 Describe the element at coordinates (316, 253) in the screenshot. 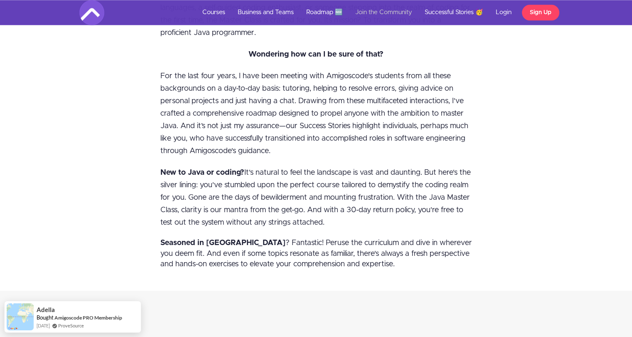

I see `span: ? Fantastic! Peruse the curriculum and dive in wherever you deem fit. And even if some topics res...` at that location.